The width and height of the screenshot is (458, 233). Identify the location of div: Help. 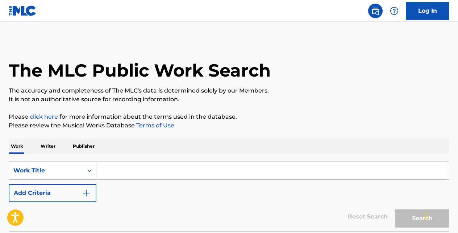
(394, 11).